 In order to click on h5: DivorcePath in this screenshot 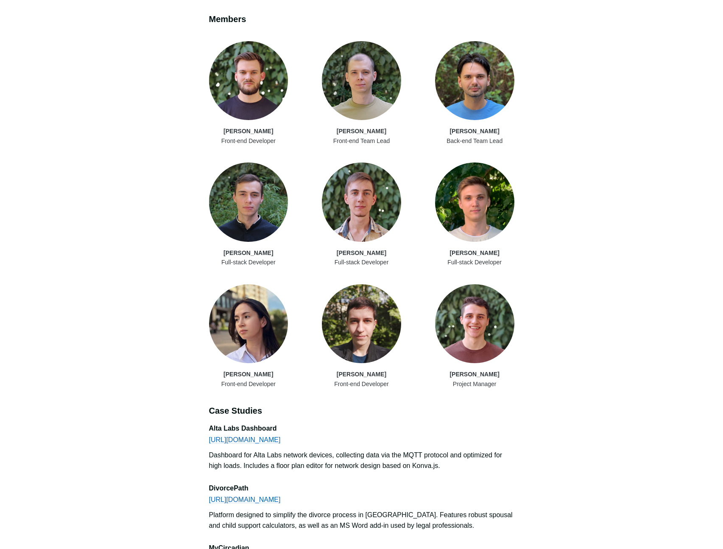, I will do `click(362, 488)`.